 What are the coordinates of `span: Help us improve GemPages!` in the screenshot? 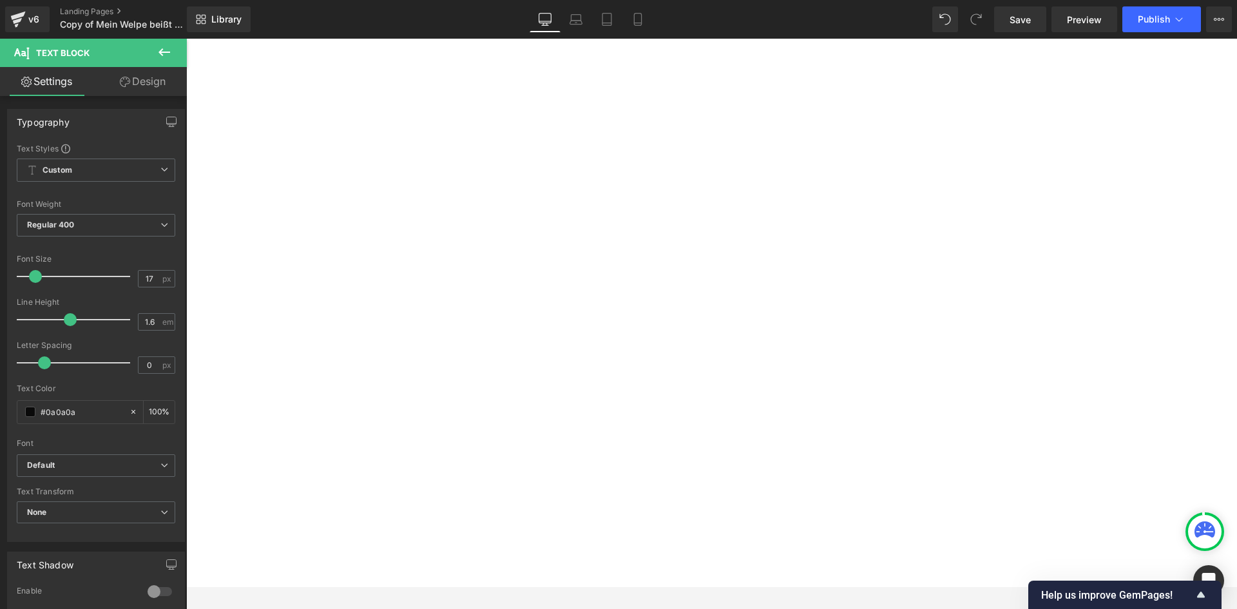 It's located at (1117, 595).